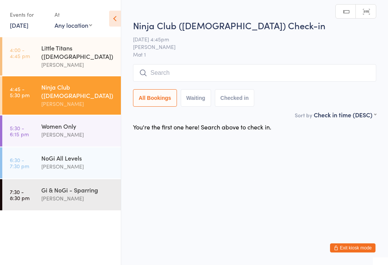 The height and width of the screenshot is (265, 388). Describe the element at coordinates (20, 194) in the screenshot. I see `time: 7:30 - 8:30 pm` at that location.